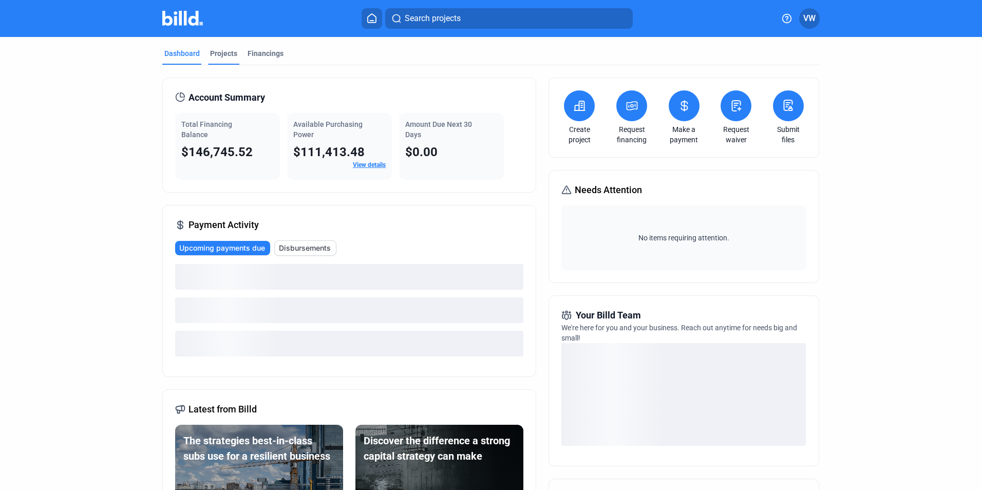 The height and width of the screenshot is (490, 982). I want to click on span: $146,745.52, so click(217, 152).